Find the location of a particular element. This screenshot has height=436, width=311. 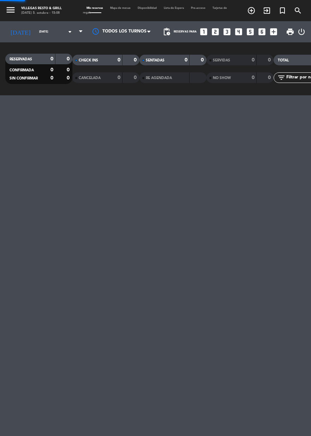

button: menu is located at coordinates (11, 11).